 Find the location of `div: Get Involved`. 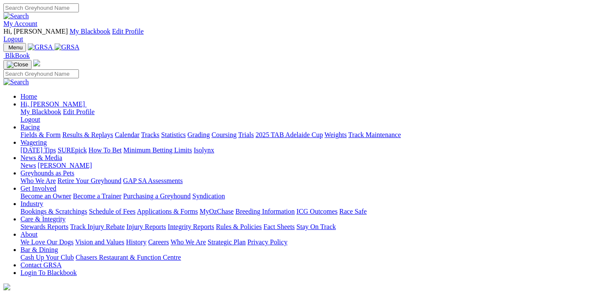

div: Get Involved is located at coordinates (303, 197).